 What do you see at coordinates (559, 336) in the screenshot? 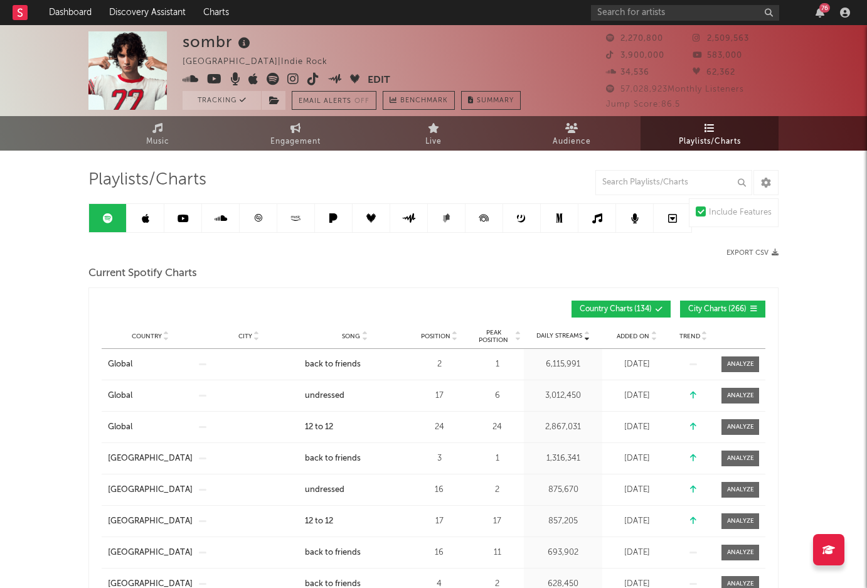
I see `span: Daily Streams` at bounding box center [559, 336].